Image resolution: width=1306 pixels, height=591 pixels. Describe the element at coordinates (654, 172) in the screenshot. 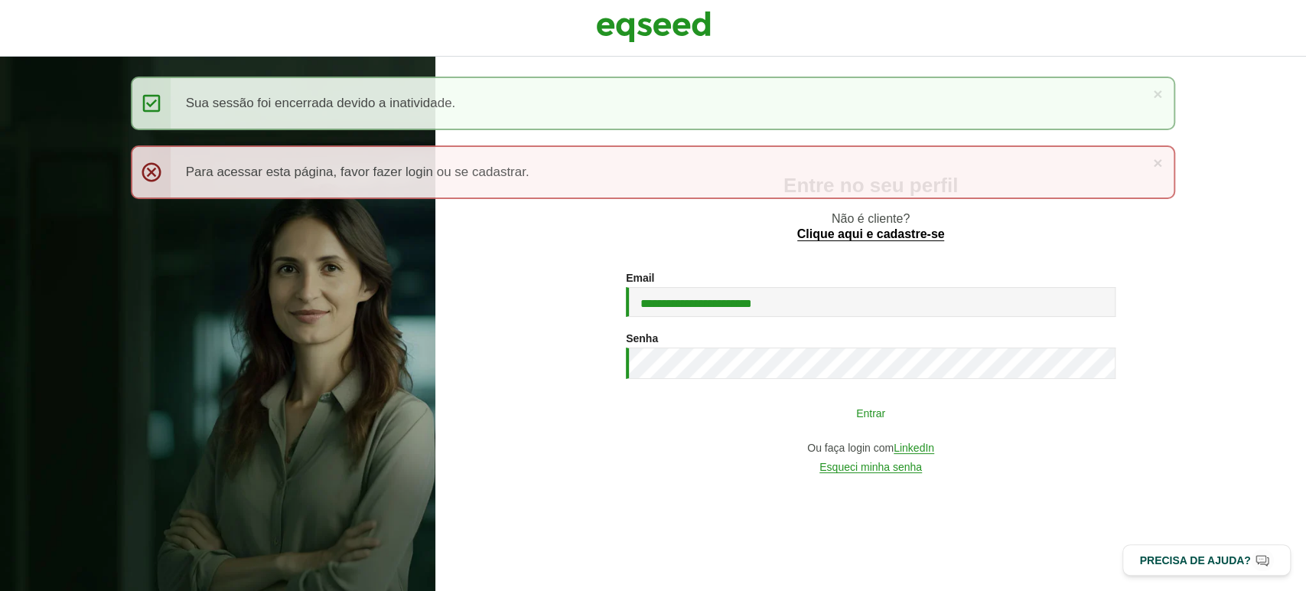

I see `div: Para acessar esta página, favor fazer login ou se cadastrar.` at that location.